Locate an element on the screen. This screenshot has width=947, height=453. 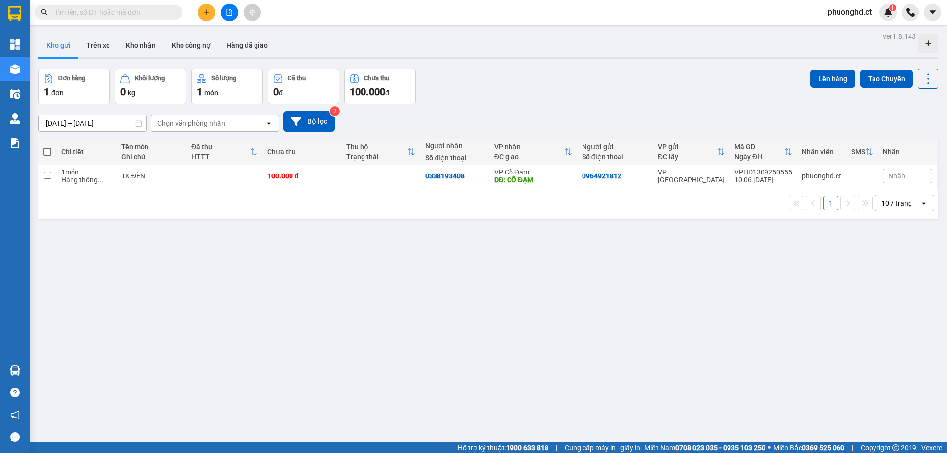
button: Tạo Chuyến is located at coordinates (886, 79).